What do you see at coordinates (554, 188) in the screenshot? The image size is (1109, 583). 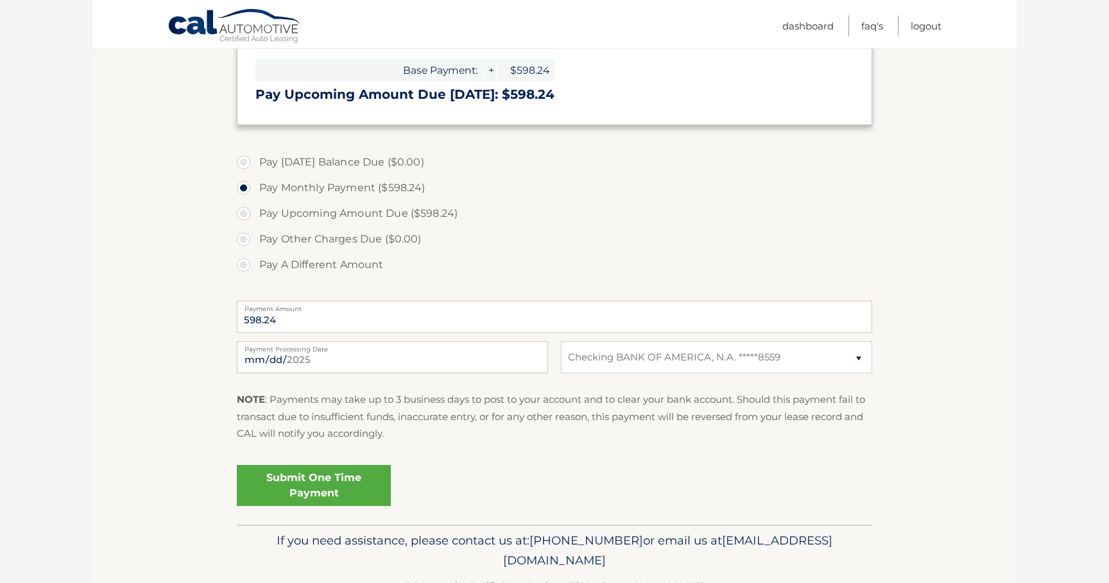 I see `label: Pay Monthly Payment ($598.24)` at bounding box center [554, 188].